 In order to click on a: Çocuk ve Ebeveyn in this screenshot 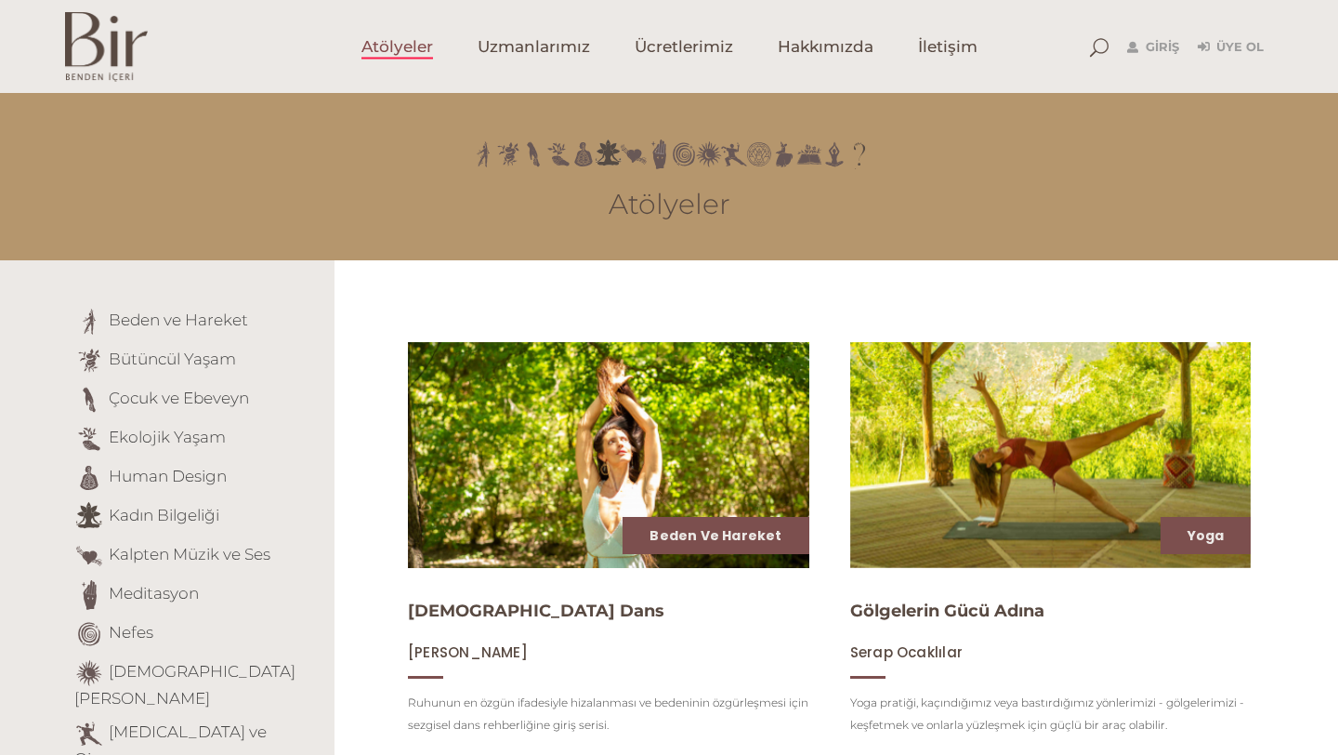, I will do `click(178, 398)`.